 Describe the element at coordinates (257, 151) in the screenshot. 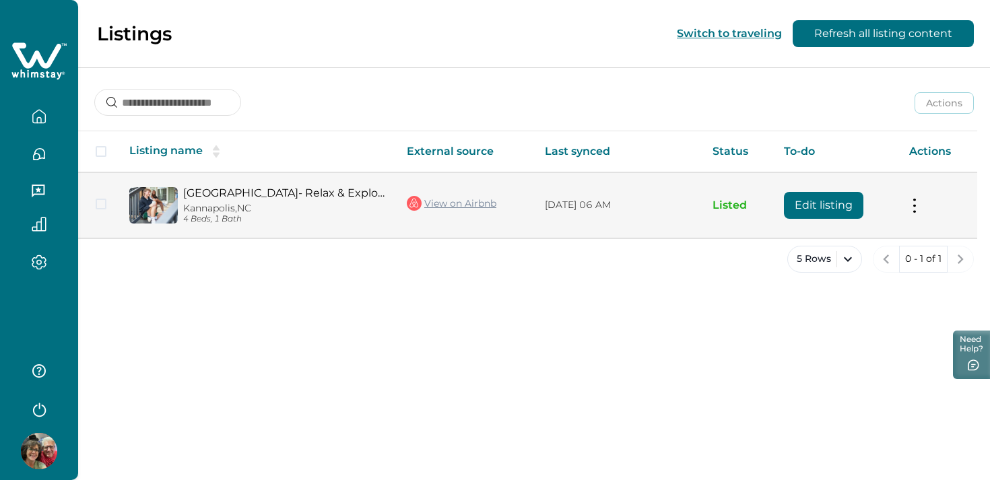

I see `th: Listing name` at that location.